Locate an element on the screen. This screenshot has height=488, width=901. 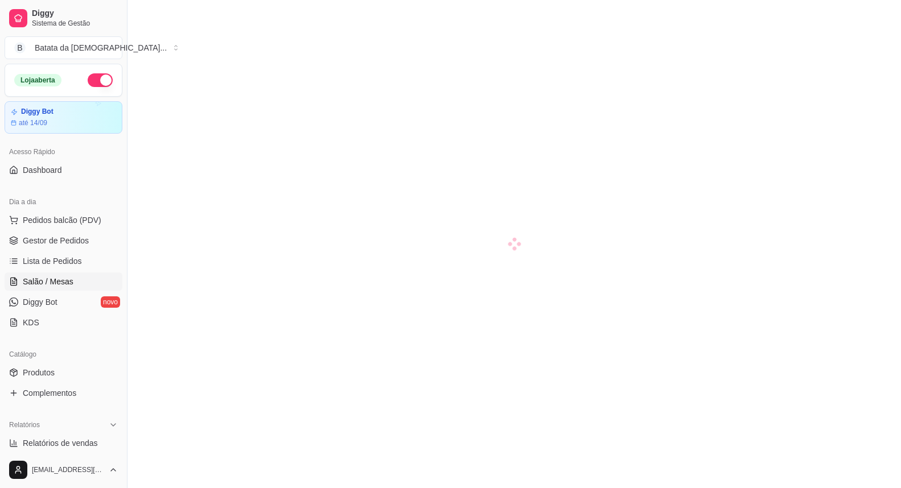
a: Salão / Mesas is located at coordinates (63, 282).